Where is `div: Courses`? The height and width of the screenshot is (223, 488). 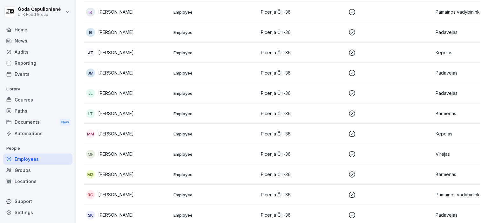 div: Courses is located at coordinates (38, 100).